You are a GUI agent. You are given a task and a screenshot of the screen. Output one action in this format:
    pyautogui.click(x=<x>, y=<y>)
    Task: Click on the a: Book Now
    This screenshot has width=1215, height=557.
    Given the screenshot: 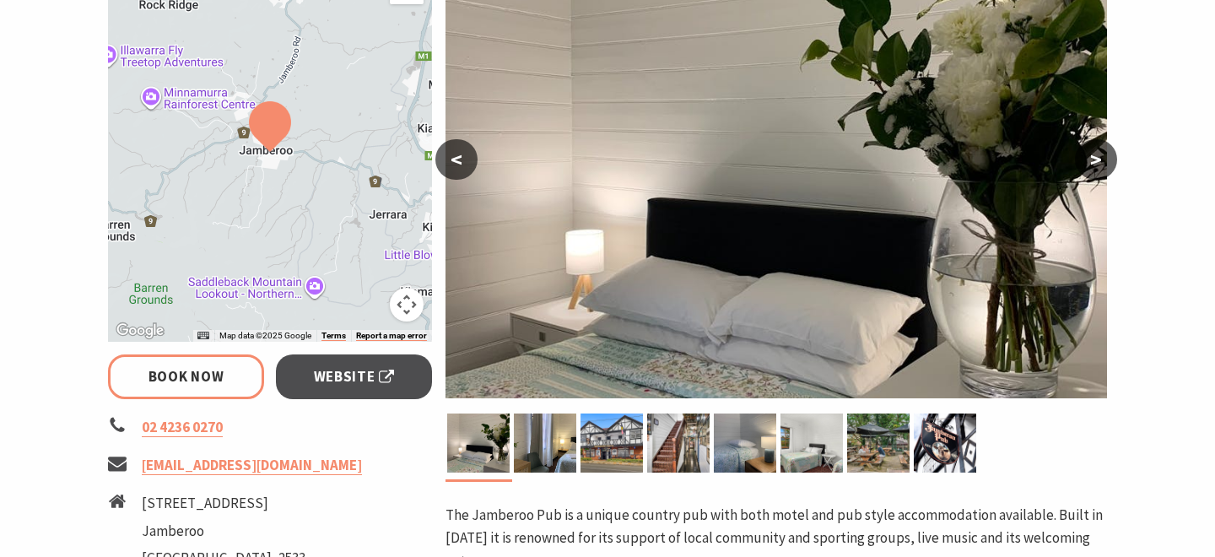 What is the action you would take?
    pyautogui.click(x=186, y=376)
    